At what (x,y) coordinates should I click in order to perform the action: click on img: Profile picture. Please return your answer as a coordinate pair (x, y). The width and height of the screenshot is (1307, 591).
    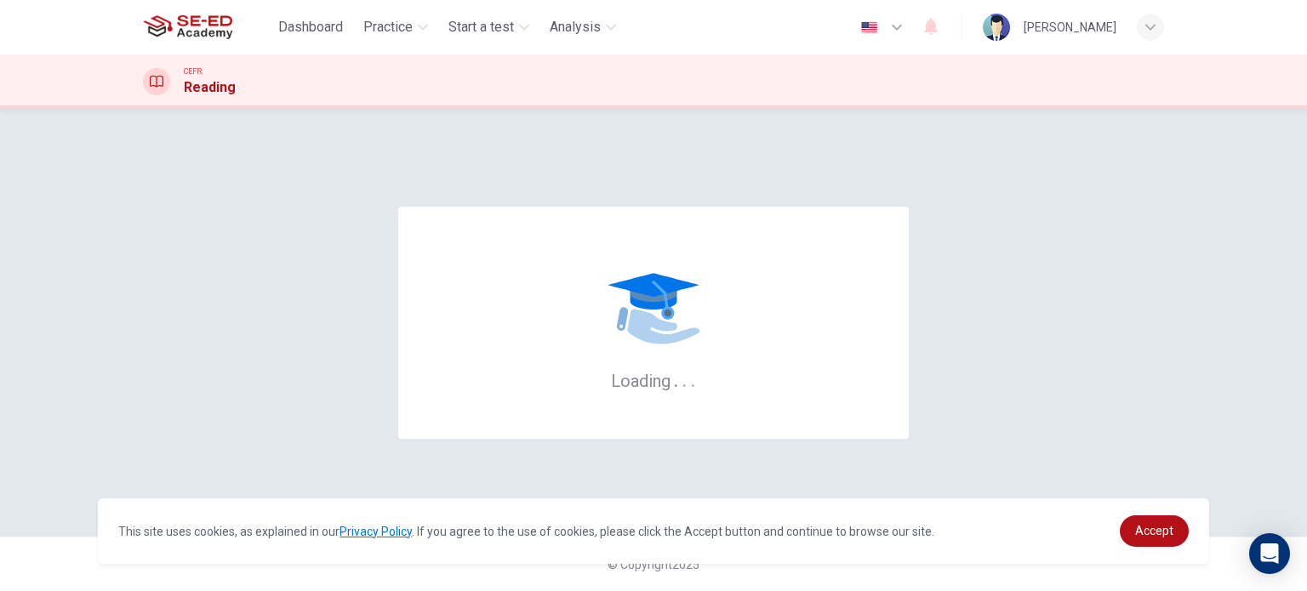
    Looking at the image, I should click on (997, 27).